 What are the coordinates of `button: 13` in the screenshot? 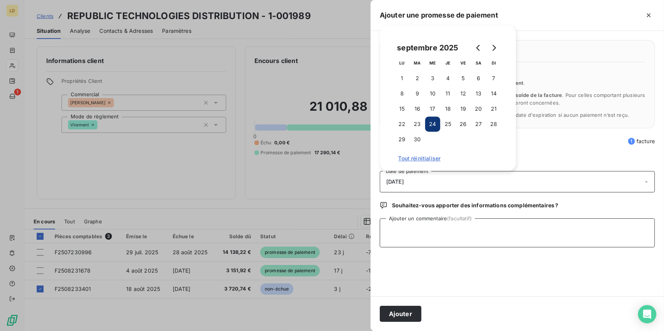 It's located at (479, 94).